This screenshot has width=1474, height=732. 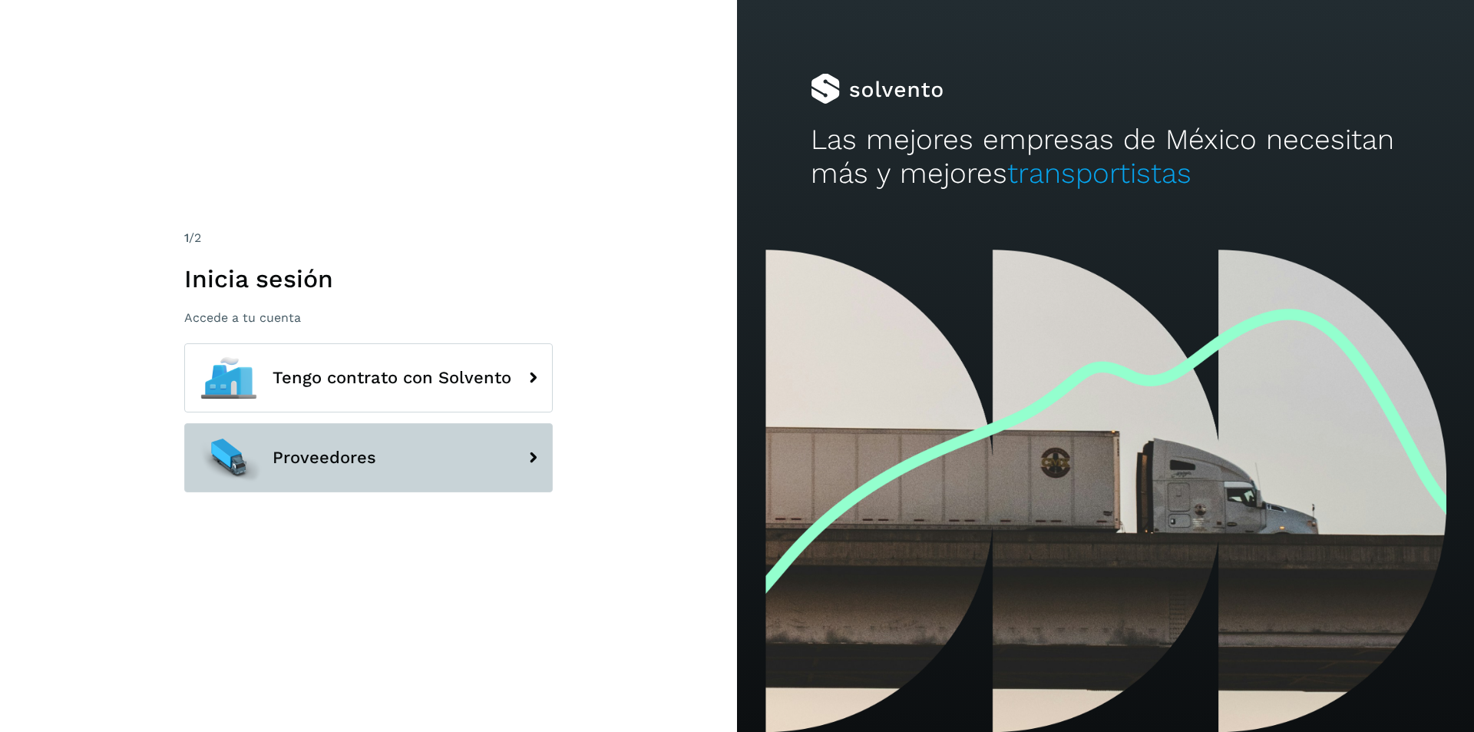 What do you see at coordinates (369, 279) in the screenshot?
I see `h1: Inicia sesión` at bounding box center [369, 279].